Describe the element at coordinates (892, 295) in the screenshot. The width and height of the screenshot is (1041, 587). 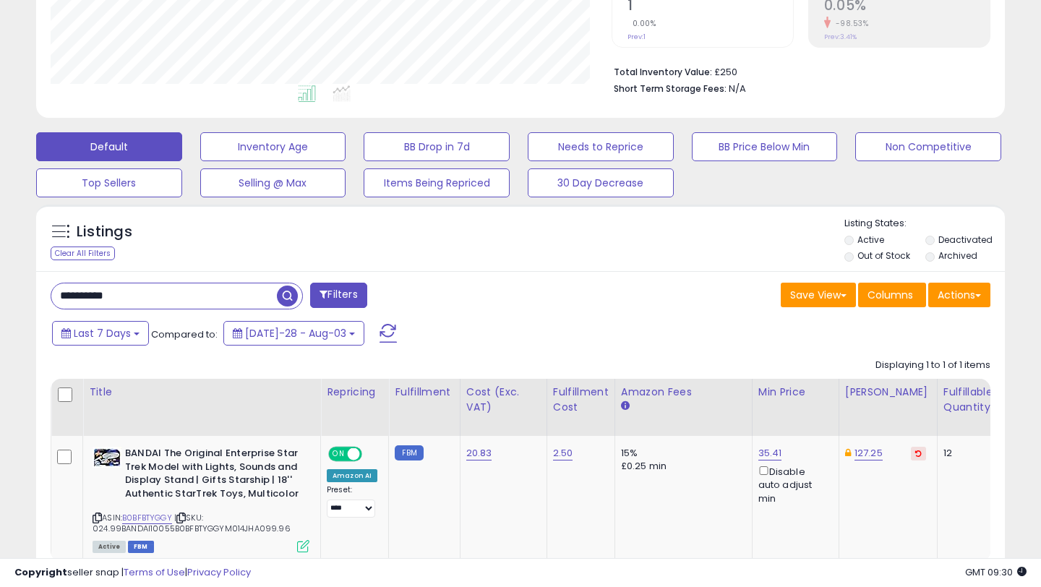
I see `button: Columns` at that location.